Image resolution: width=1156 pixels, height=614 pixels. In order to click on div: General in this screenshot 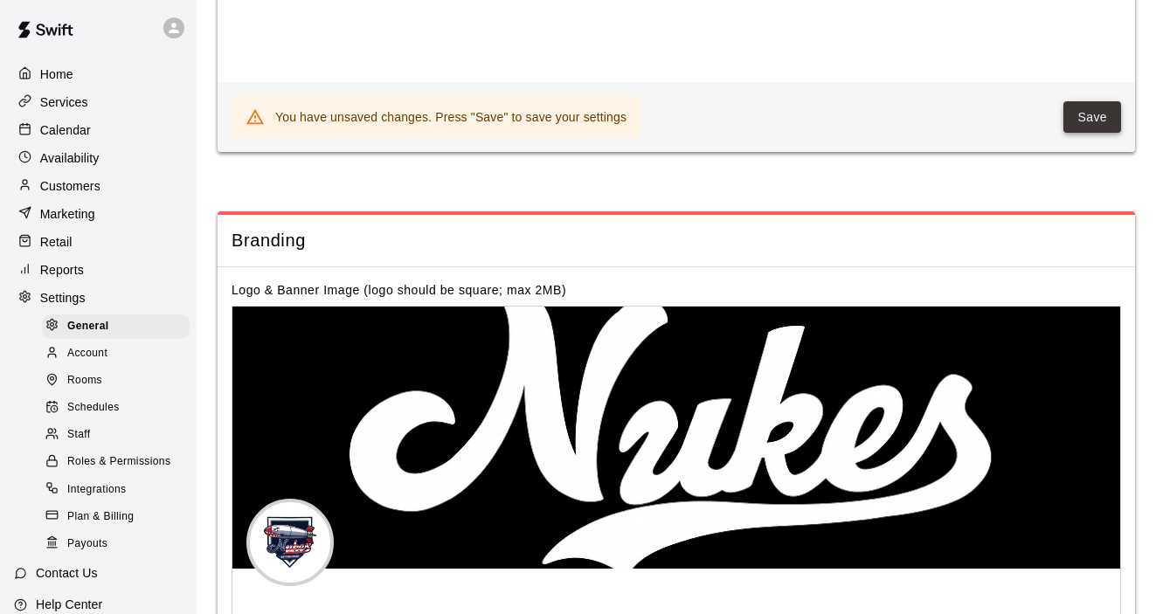, I will do `click(115, 327)`.